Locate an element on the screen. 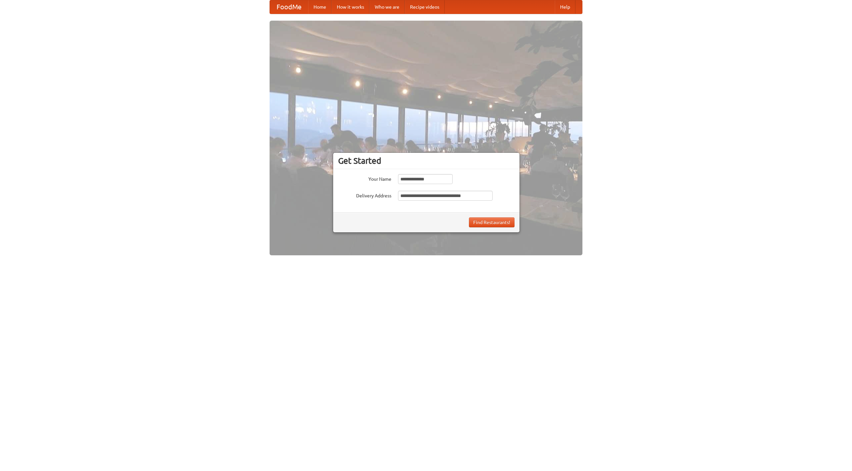  a: Who we are is located at coordinates (387, 7).